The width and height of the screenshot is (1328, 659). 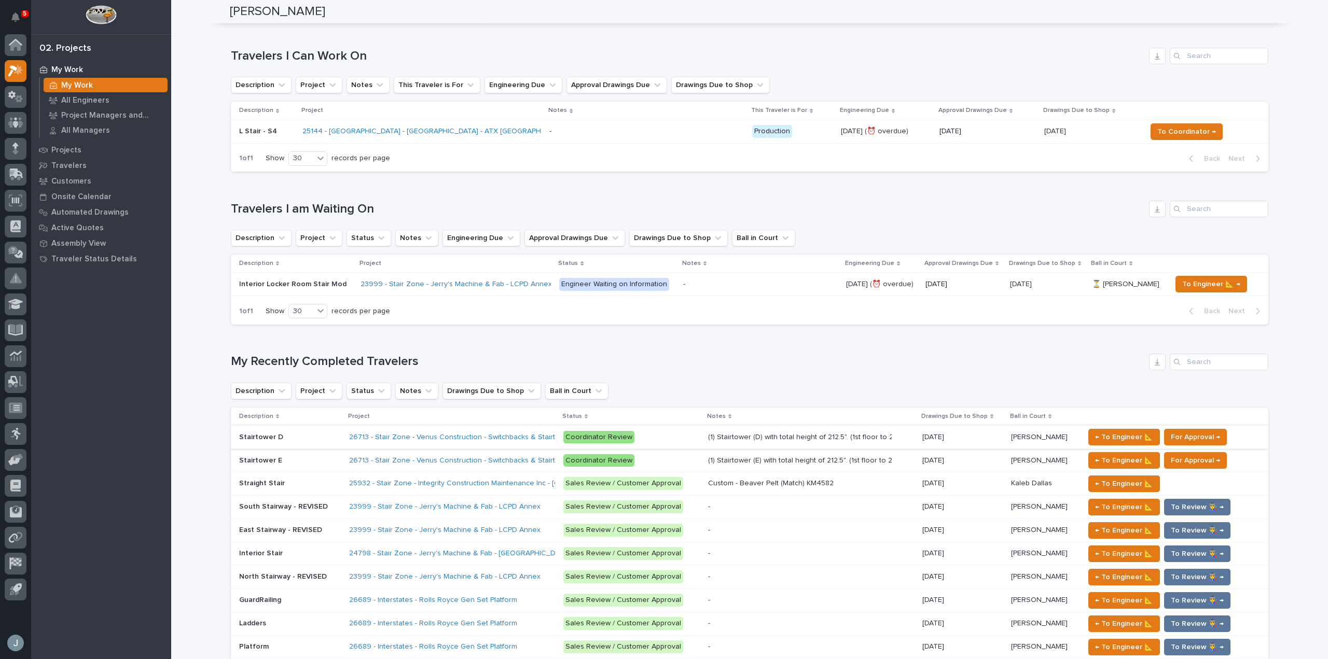 What do you see at coordinates (105, 130) in the screenshot?
I see `a: All Managers` at bounding box center [105, 130].